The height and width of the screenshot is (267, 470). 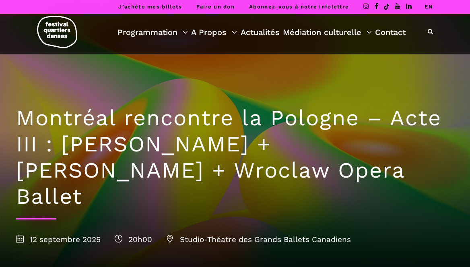 I want to click on a: Faire un don, so click(x=215, y=6).